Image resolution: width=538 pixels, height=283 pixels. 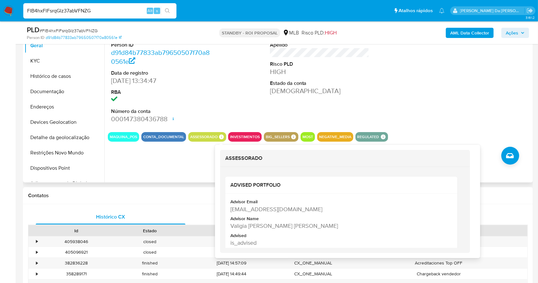 I want to click on button: Histórico de casos, so click(x=64, y=76).